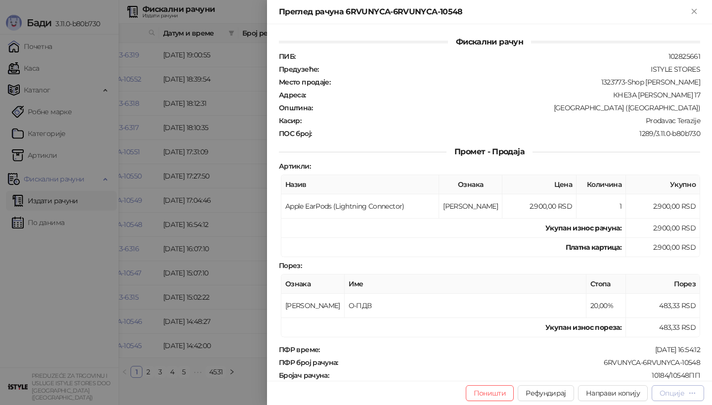  Describe the element at coordinates (672, 393) in the screenshot. I see `div: Опције` at that location.